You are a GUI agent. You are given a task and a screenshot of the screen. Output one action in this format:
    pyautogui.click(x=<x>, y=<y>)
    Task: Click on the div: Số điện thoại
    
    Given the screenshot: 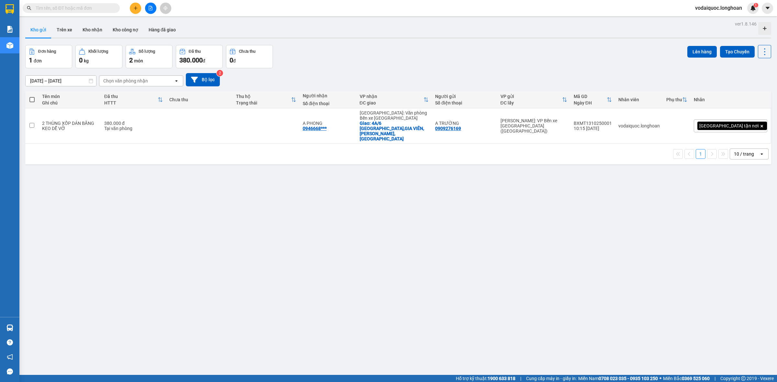 What is the action you would take?
    pyautogui.click(x=464, y=103)
    